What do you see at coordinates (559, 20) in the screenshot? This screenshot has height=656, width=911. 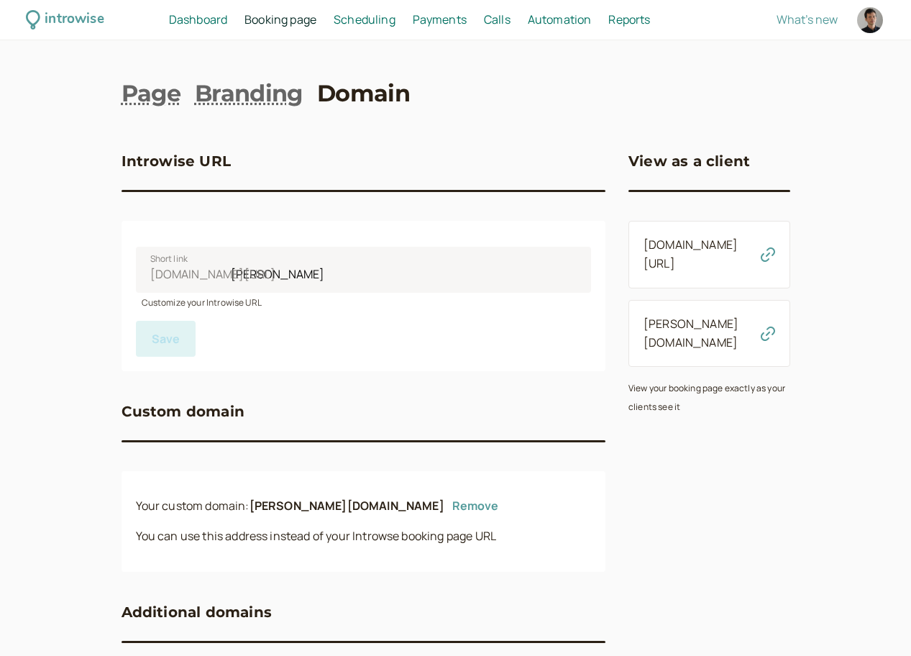 I see `a: Automation` at bounding box center [559, 20].